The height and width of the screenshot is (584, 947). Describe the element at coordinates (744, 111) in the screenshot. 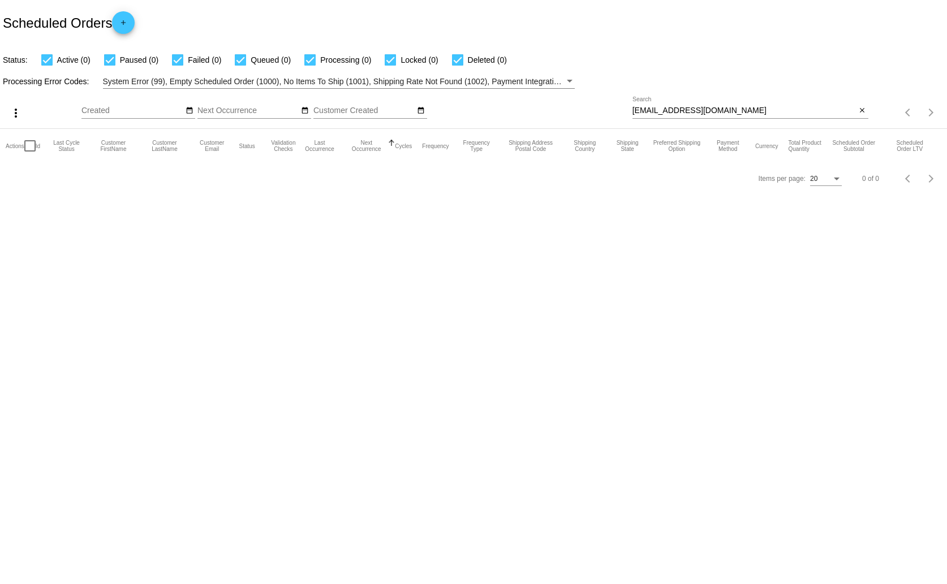

I see `input: Search` at that location.